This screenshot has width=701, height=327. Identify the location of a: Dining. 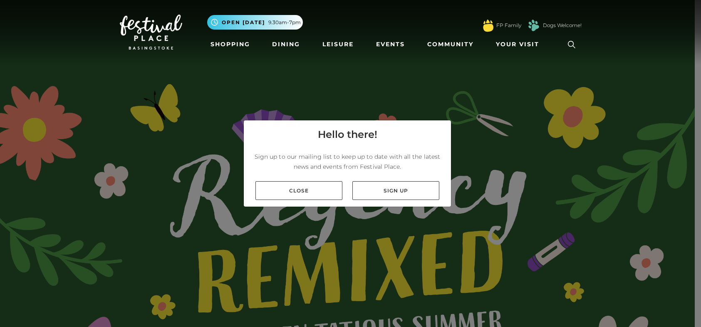
(286, 44).